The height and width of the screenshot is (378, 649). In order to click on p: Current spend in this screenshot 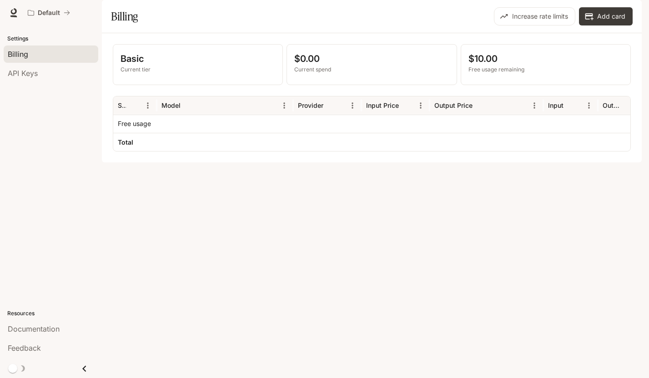, I will do `click(371, 70)`.